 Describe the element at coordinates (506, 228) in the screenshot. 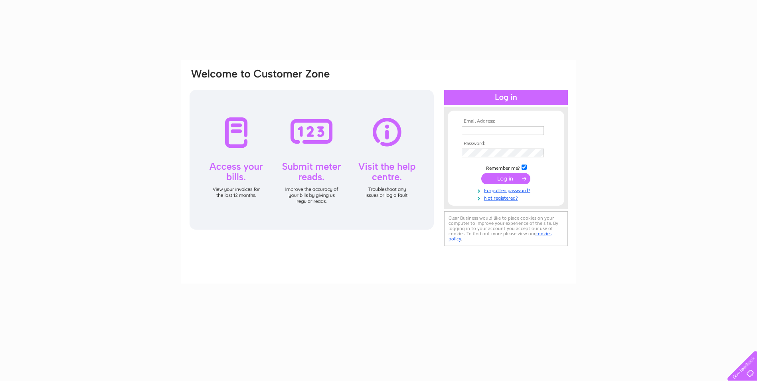

I see `div: Clear Business would like to place cookies on your computer to improve your experience of the sit...` at that location.